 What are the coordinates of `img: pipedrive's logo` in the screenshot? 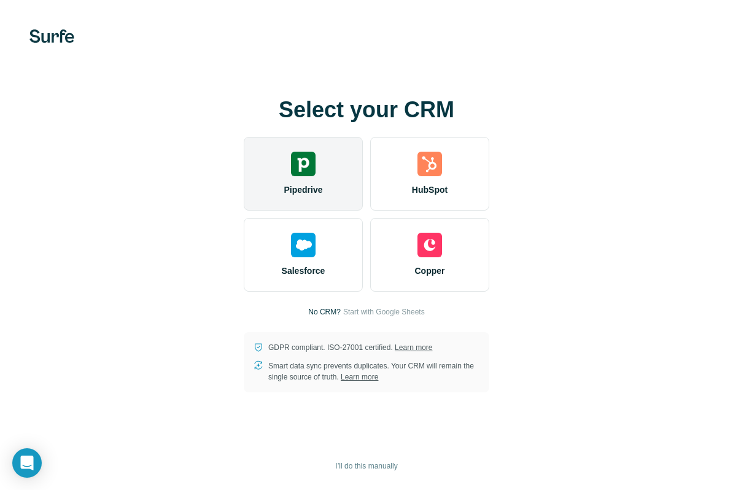 It's located at (303, 164).